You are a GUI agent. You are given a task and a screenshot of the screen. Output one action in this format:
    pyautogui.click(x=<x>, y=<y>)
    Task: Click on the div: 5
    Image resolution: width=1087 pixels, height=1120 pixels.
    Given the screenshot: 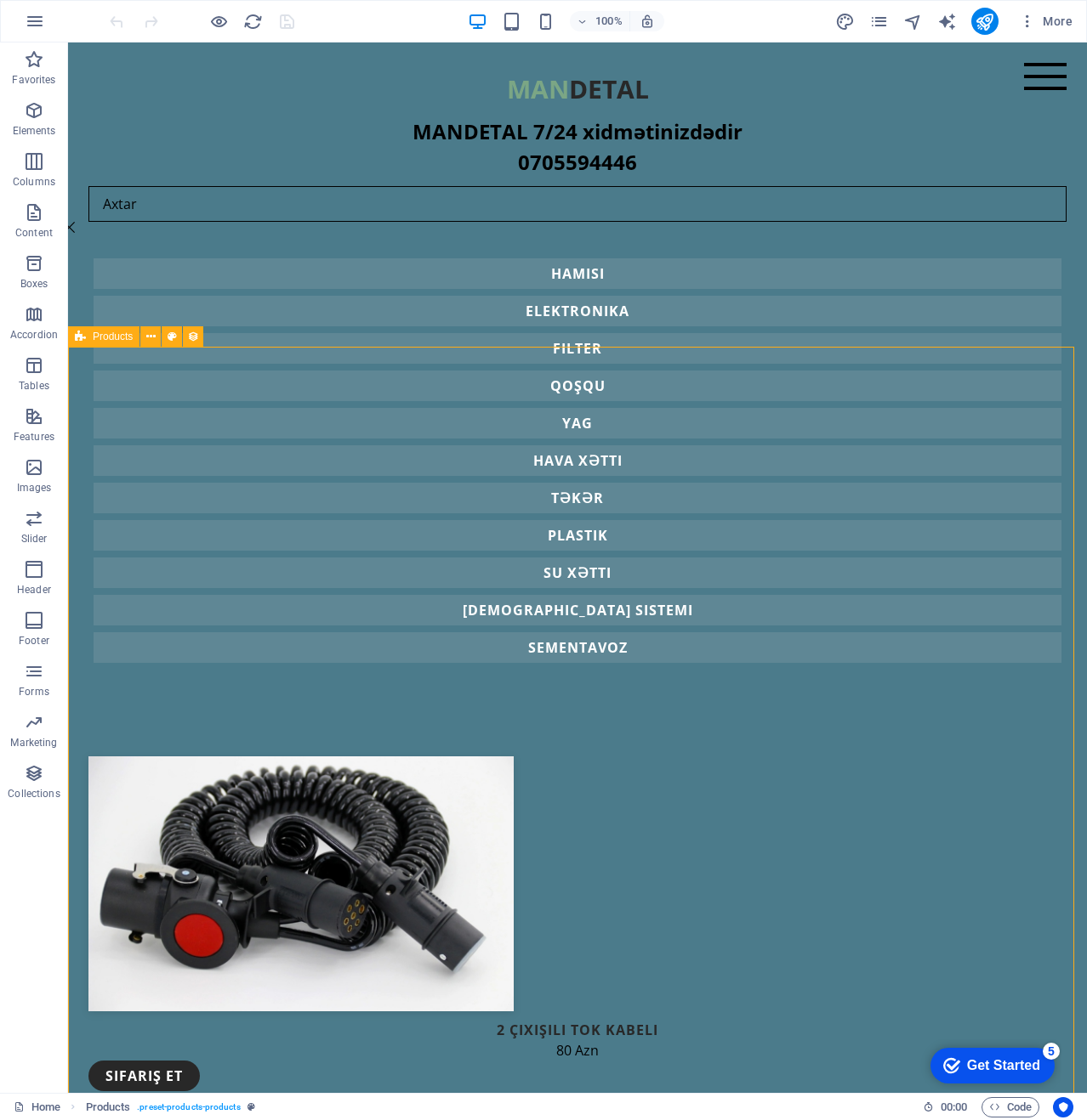 What is the action you would take?
    pyautogui.click(x=135, y=12)
    